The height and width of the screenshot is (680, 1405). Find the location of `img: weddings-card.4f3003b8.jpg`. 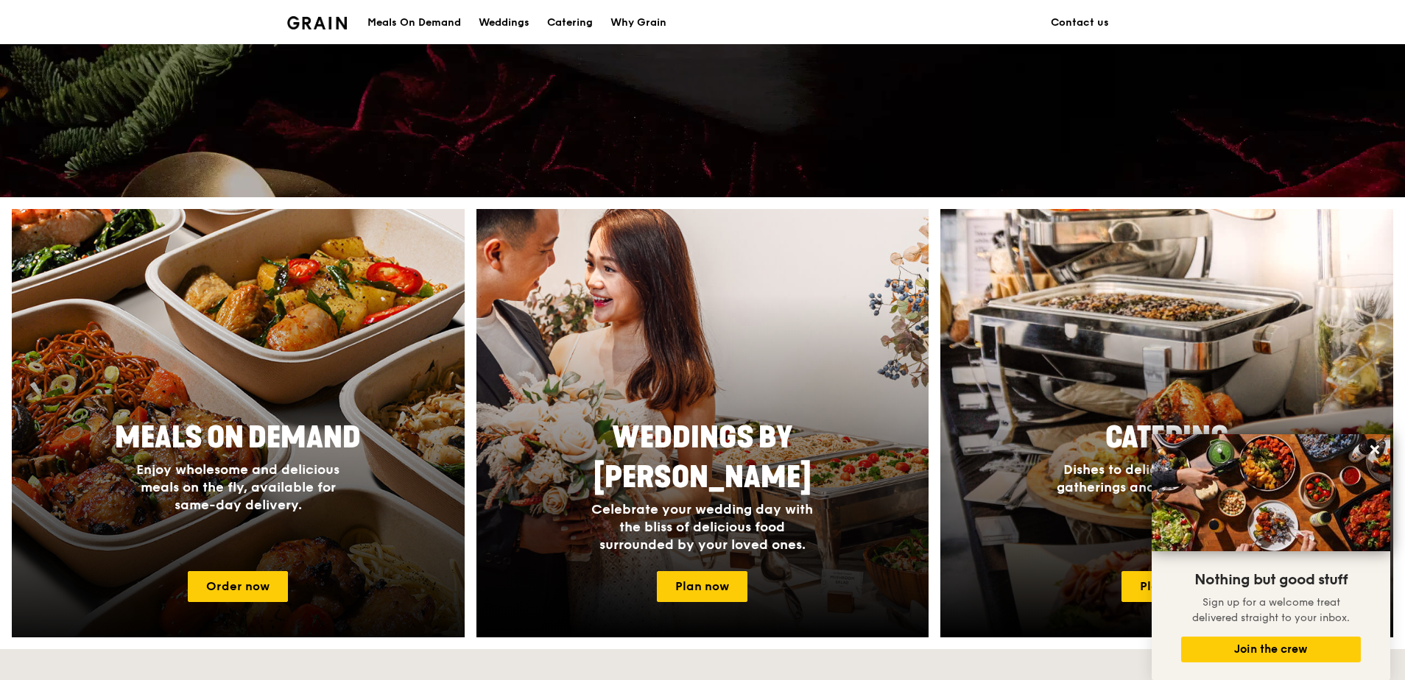

img: weddings-card.4f3003b8.jpg is located at coordinates (702, 423).